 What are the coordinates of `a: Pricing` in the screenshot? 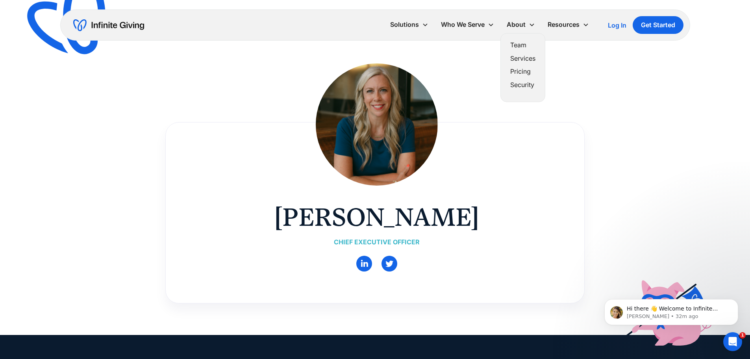 It's located at (523, 71).